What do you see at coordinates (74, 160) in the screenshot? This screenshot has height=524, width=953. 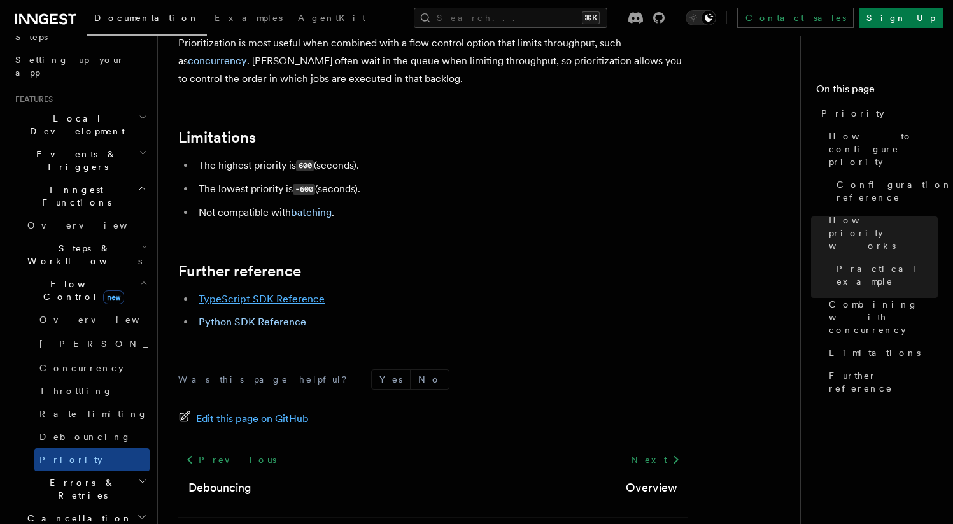 I see `span: Events & Triggers` at bounding box center [74, 160].